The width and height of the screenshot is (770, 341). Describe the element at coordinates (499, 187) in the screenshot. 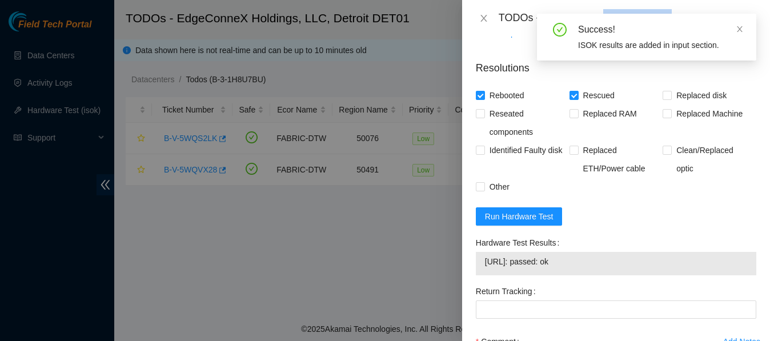

I see `span: Other` at that location.